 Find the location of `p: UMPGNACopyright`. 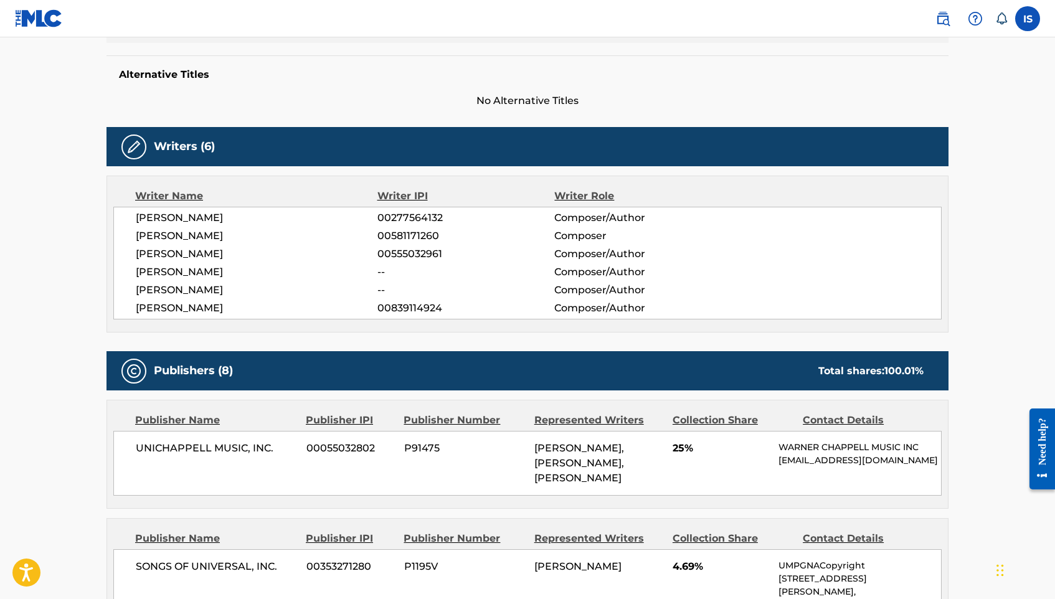

p: UMPGNACopyright is located at coordinates (859, 565).